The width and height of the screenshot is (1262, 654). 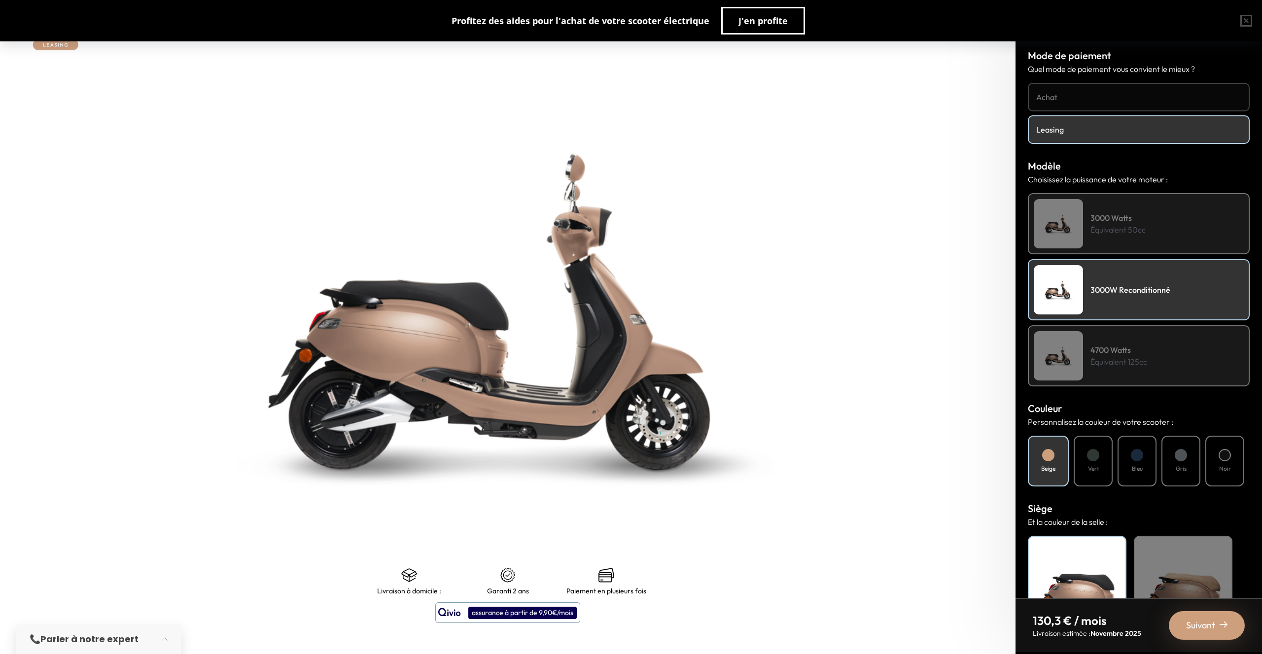 What do you see at coordinates (1137, 469) in the screenshot?
I see `h4: Bleu` at bounding box center [1137, 469].